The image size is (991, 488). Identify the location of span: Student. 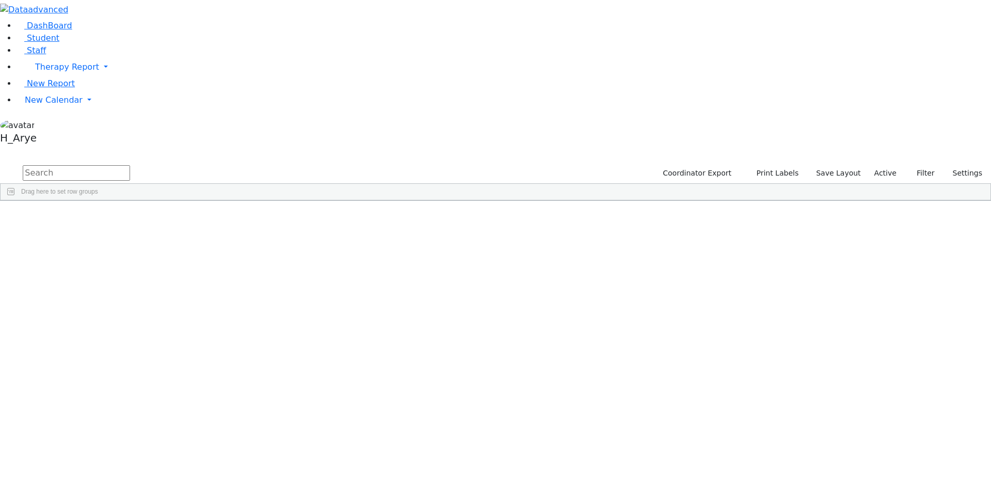
(43, 38).